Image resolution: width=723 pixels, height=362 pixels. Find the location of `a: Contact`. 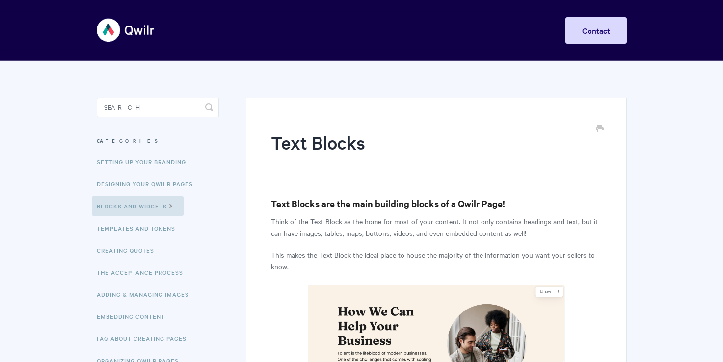

a: Contact is located at coordinates (596, 30).